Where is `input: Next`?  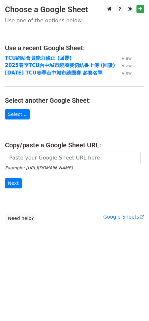 input: Next is located at coordinates (13, 183).